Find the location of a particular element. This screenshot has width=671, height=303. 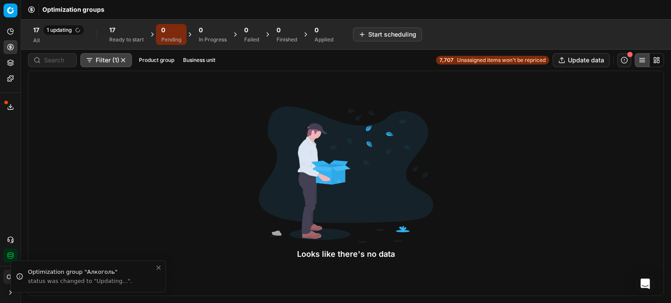

div: Ready to start is located at coordinates (126, 40).